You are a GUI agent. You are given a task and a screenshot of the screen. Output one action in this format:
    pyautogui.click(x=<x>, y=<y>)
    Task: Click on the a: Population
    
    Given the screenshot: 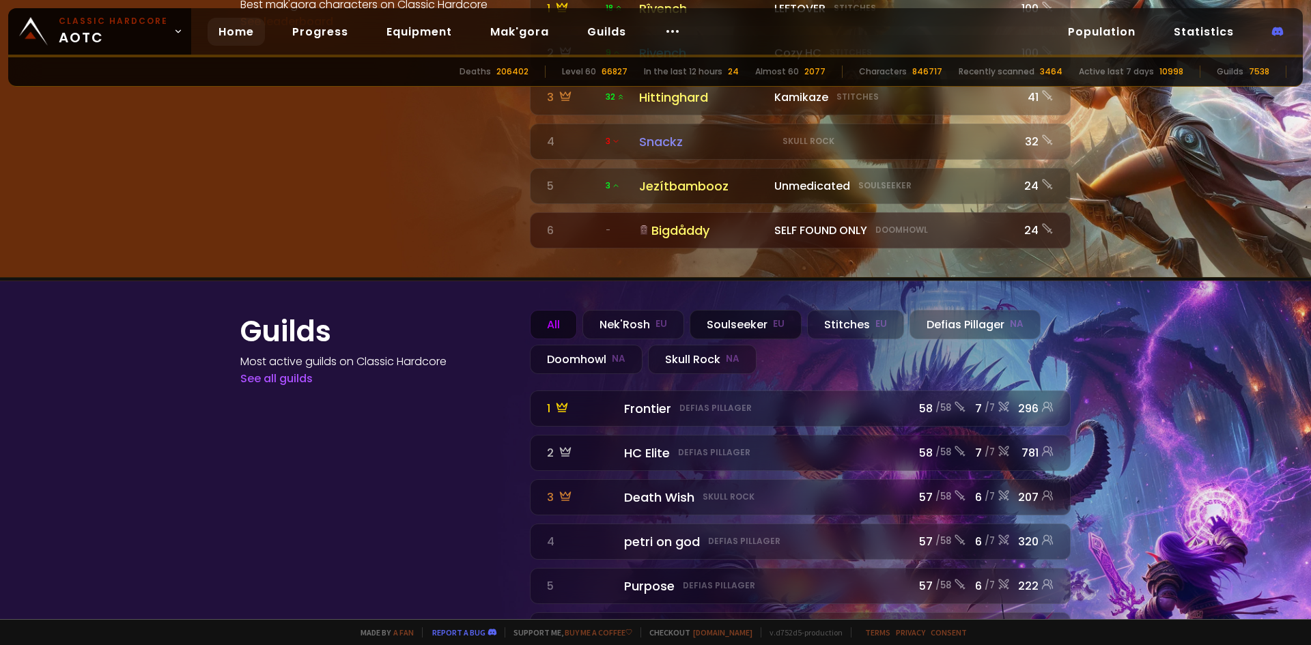 What is the action you would take?
    pyautogui.click(x=1101, y=31)
    